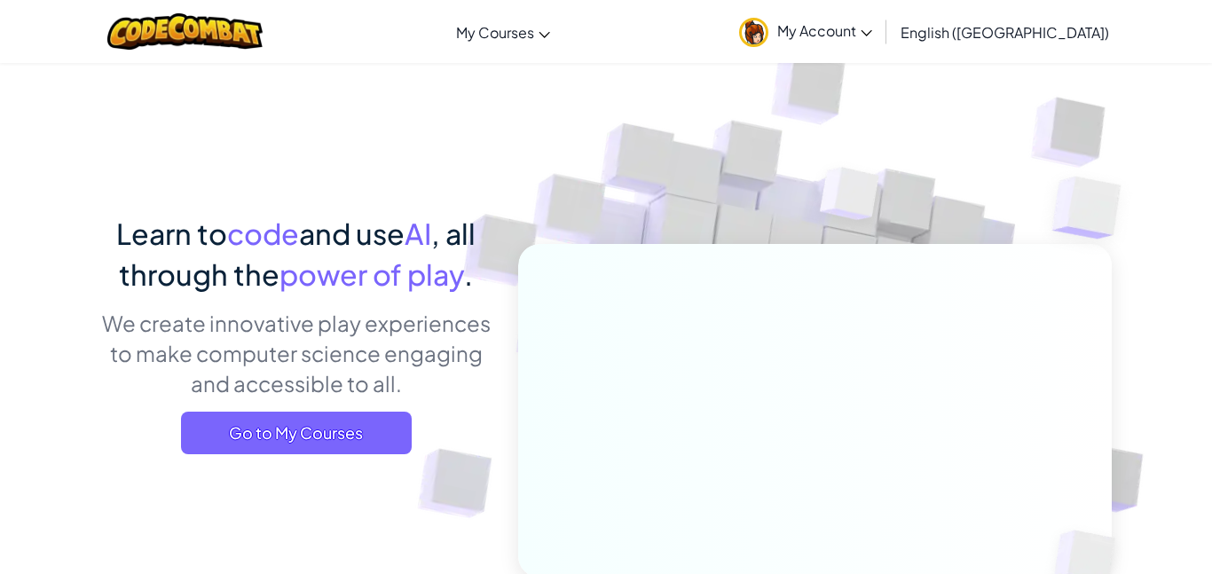 The height and width of the screenshot is (574, 1212). I want to click on img: avatar, so click(753, 32).